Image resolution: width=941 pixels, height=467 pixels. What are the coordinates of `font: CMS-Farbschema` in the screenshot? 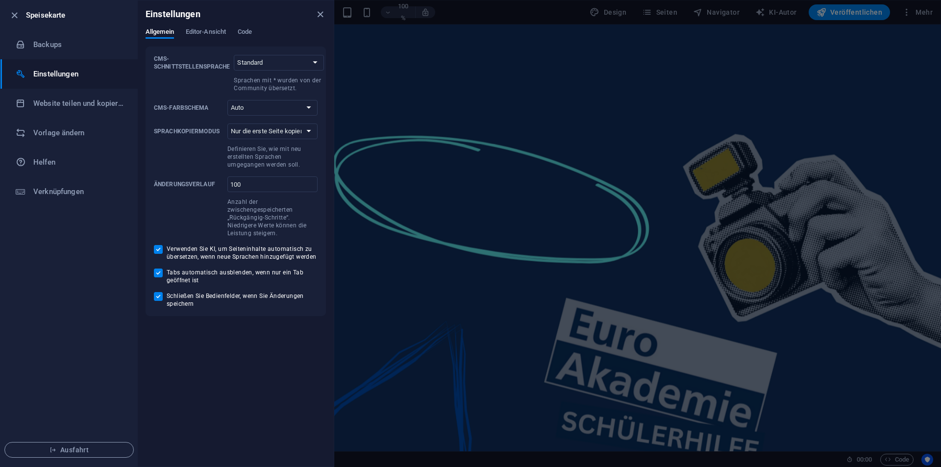 It's located at (181, 108).